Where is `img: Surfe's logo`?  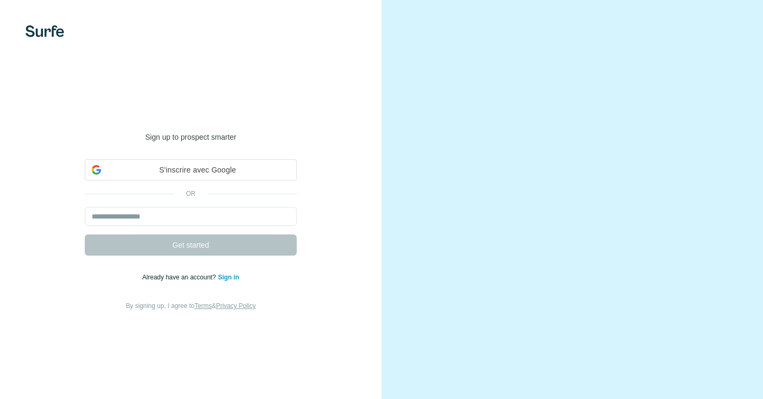
img: Surfe's logo is located at coordinates (44, 31).